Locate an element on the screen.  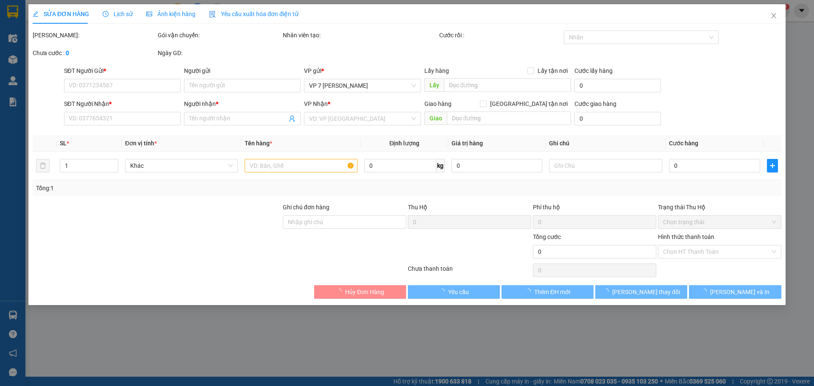
div: SĐT Người Gửi is located at coordinates (122, 71).